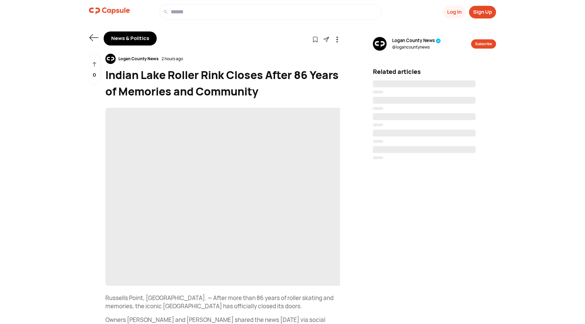  What do you see at coordinates (454, 12) in the screenshot?
I see `button: Log In` at bounding box center [454, 12].